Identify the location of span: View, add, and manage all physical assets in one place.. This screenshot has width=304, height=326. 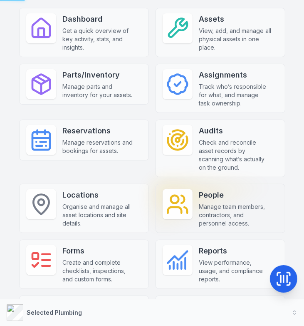
(236, 39).